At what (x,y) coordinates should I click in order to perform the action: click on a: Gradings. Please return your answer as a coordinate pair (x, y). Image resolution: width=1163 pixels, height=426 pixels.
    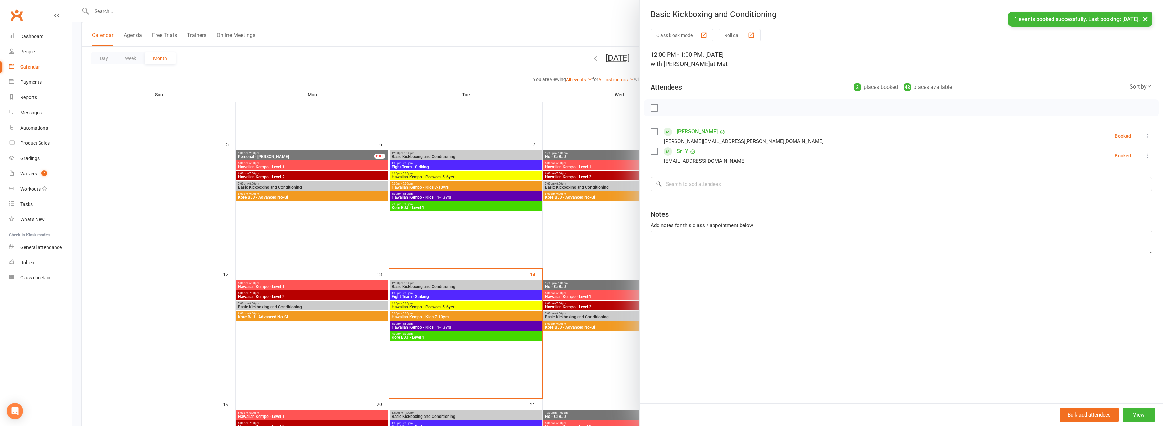
    Looking at the image, I should click on (40, 159).